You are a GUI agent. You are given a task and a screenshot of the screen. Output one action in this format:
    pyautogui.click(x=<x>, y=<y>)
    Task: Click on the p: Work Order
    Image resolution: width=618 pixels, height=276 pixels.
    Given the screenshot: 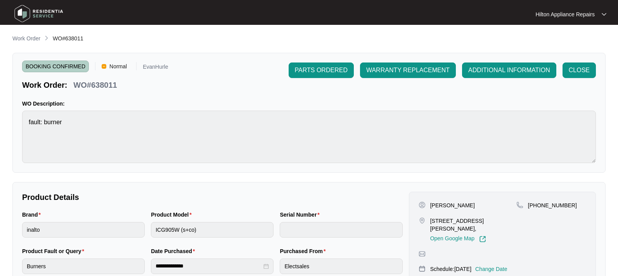 What is the action you would take?
    pyautogui.click(x=26, y=38)
    